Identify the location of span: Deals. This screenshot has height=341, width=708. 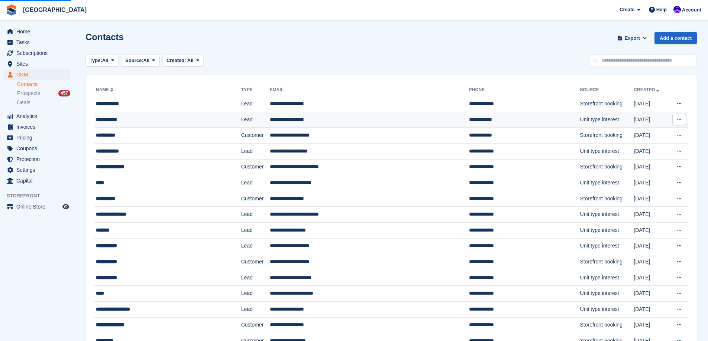
(24, 103).